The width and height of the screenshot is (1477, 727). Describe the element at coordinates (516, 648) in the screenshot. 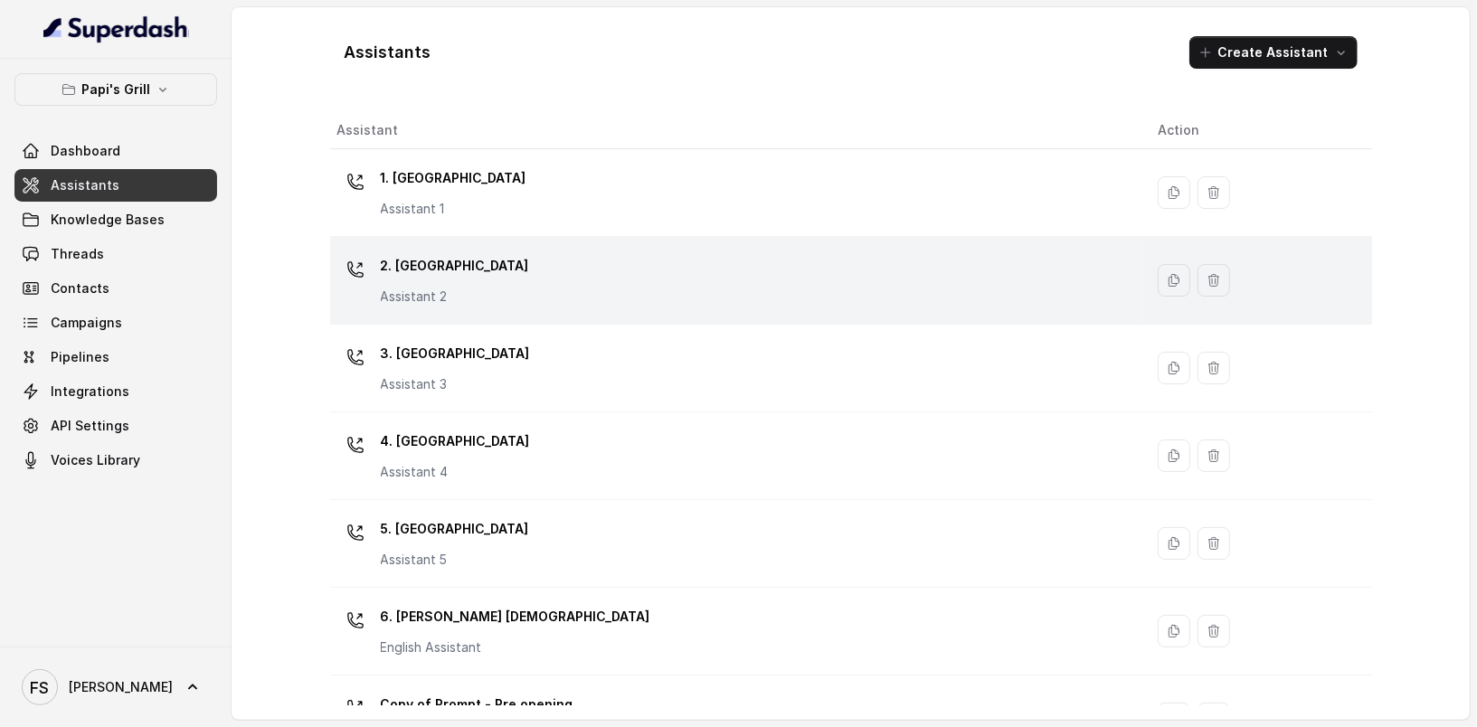

I see `p: English Assistant` at that location.